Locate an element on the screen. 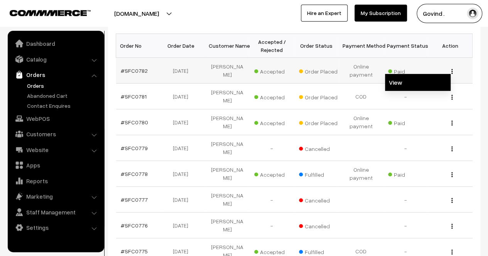  th: Payment Status is located at coordinates (405, 46).